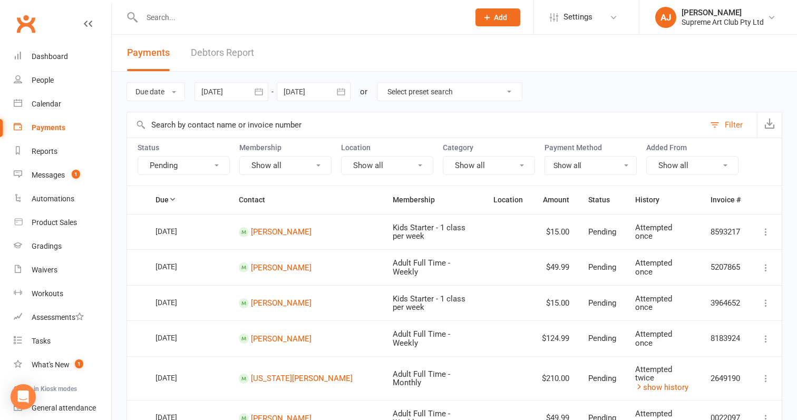 The width and height of the screenshot is (797, 420). What do you see at coordinates (734, 125) in the screenshot?
I see `div: Filter` at bounding box center [734, 125].